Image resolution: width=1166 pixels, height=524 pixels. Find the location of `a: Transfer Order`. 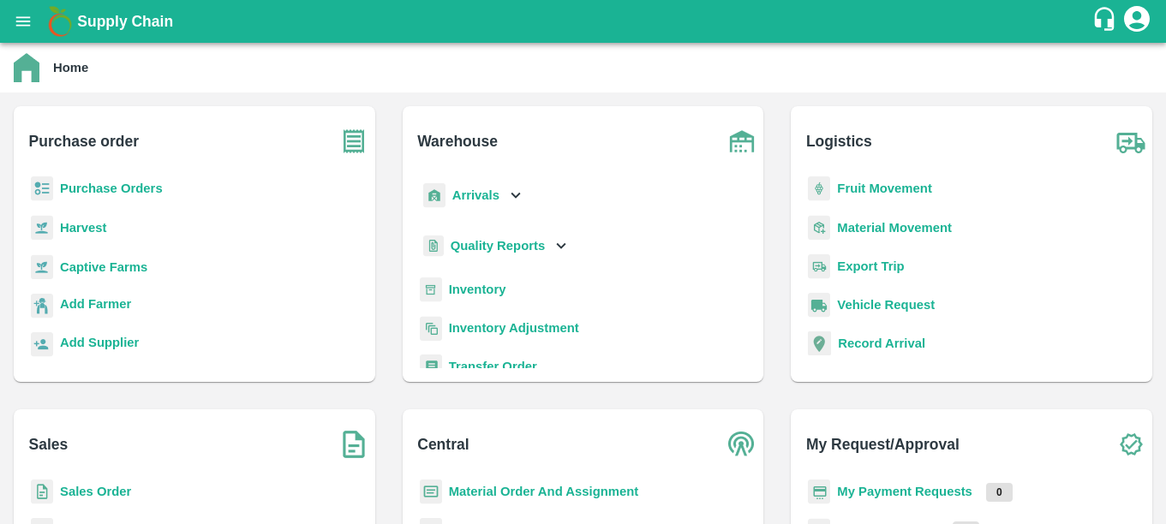

a: Transfer Order is located at coordinates (493, 367).